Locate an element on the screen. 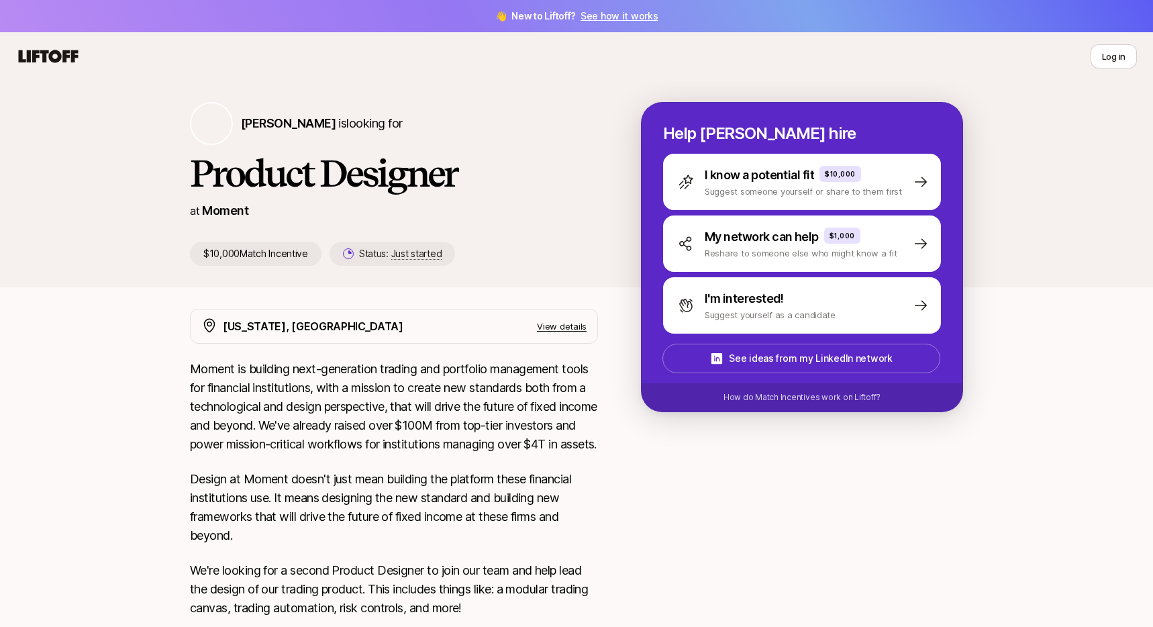  p: Design at Moment doesn't just mean building the platform these financial institutions use. It mea... is located at coordinates (394, 508).